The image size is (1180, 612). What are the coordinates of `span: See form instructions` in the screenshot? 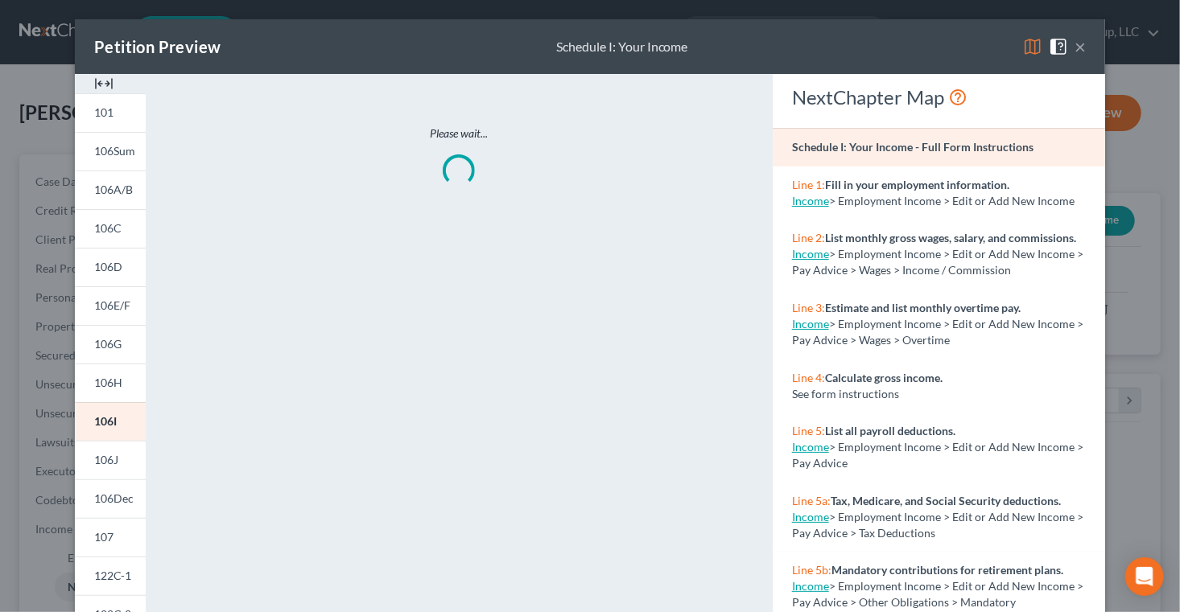 It's located at (845, 394).